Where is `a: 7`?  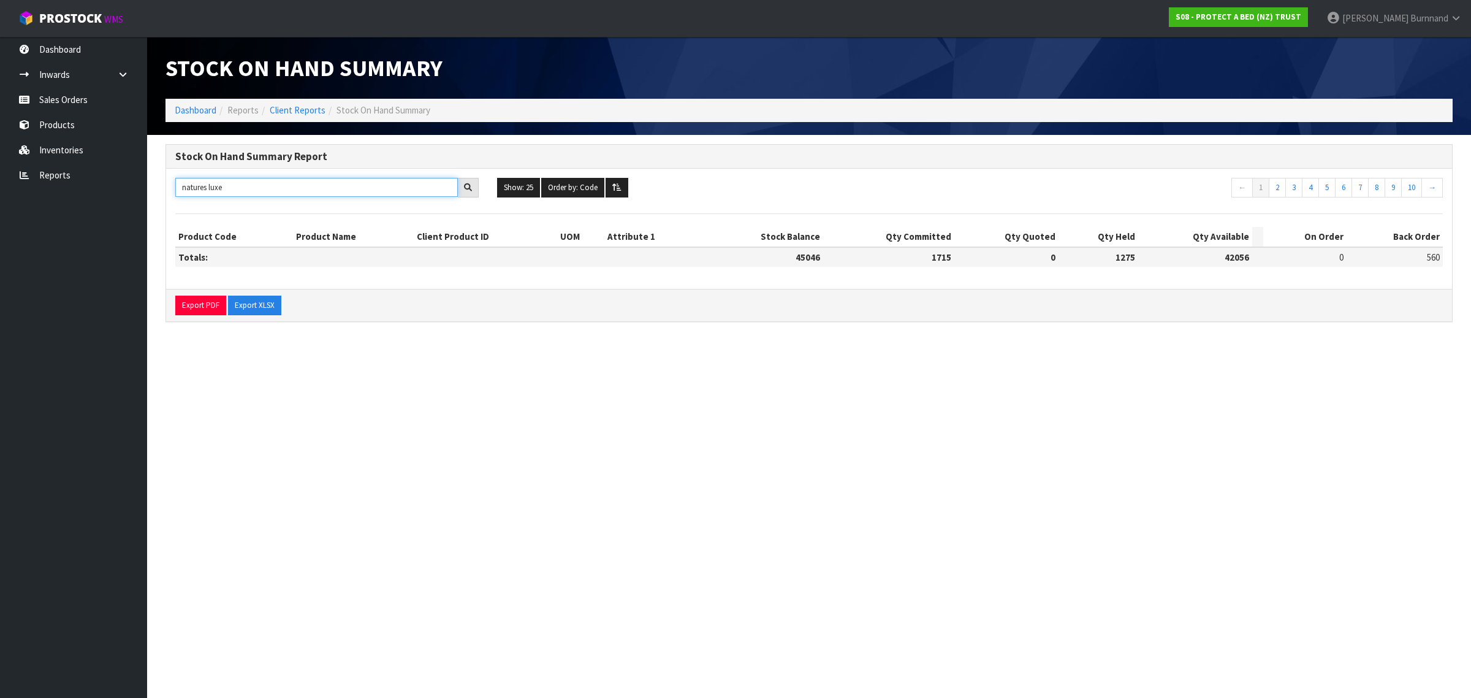 a: 7 is located at coordinates (1360, 188).